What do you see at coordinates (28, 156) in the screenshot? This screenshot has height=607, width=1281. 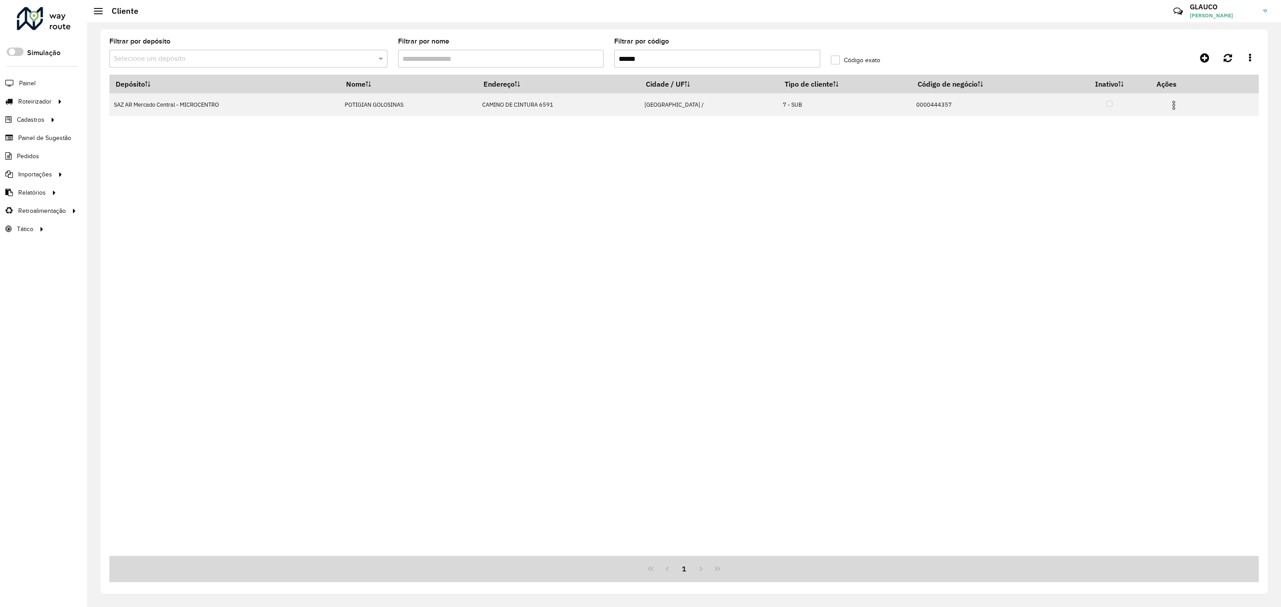 I see `span: Pedidos` at bounding box center [28, 156].